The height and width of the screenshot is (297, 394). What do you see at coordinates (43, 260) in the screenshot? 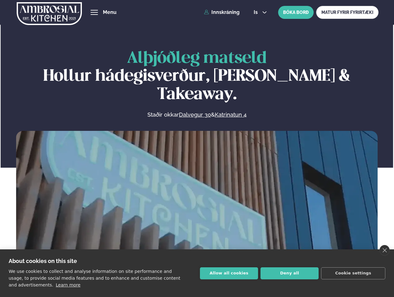
I see `strong: About cookies on this site` at bounding box center [43, 260].